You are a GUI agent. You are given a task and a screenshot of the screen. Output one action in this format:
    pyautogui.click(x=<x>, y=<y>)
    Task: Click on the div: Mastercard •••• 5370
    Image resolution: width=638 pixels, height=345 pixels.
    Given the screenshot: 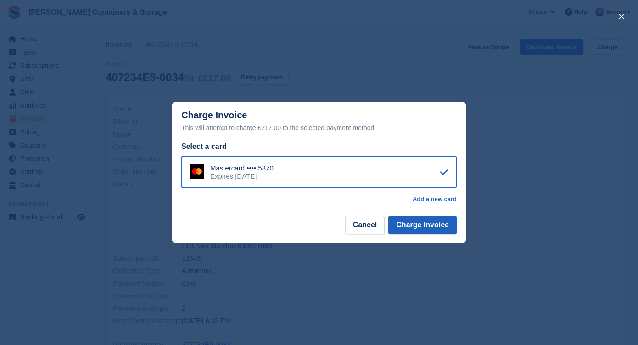 What is the action you would take?
    pyautogui.click(x=242, y=168)
    